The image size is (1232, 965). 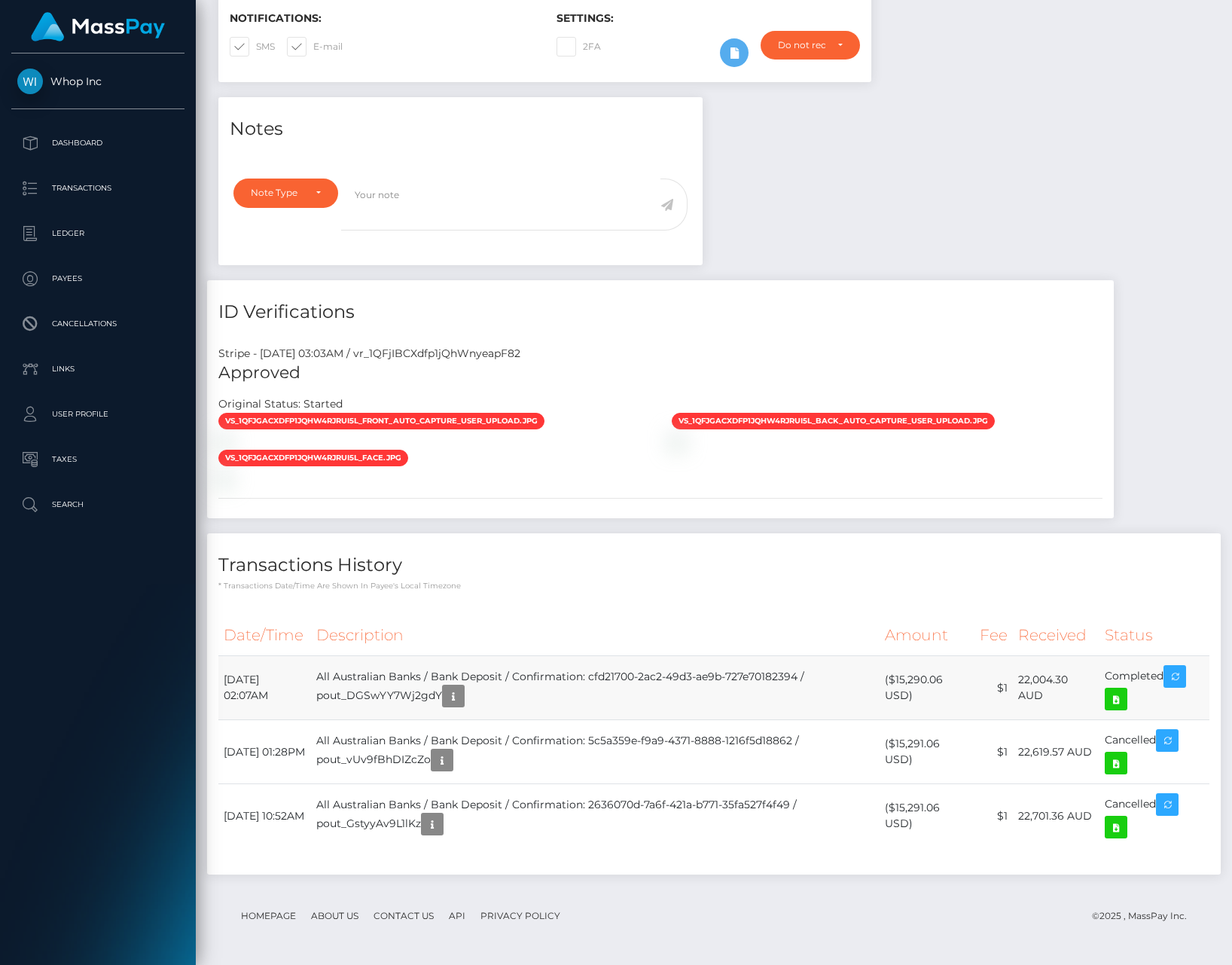 I want to click on a: Dashboard, so click(x=98, y=143).